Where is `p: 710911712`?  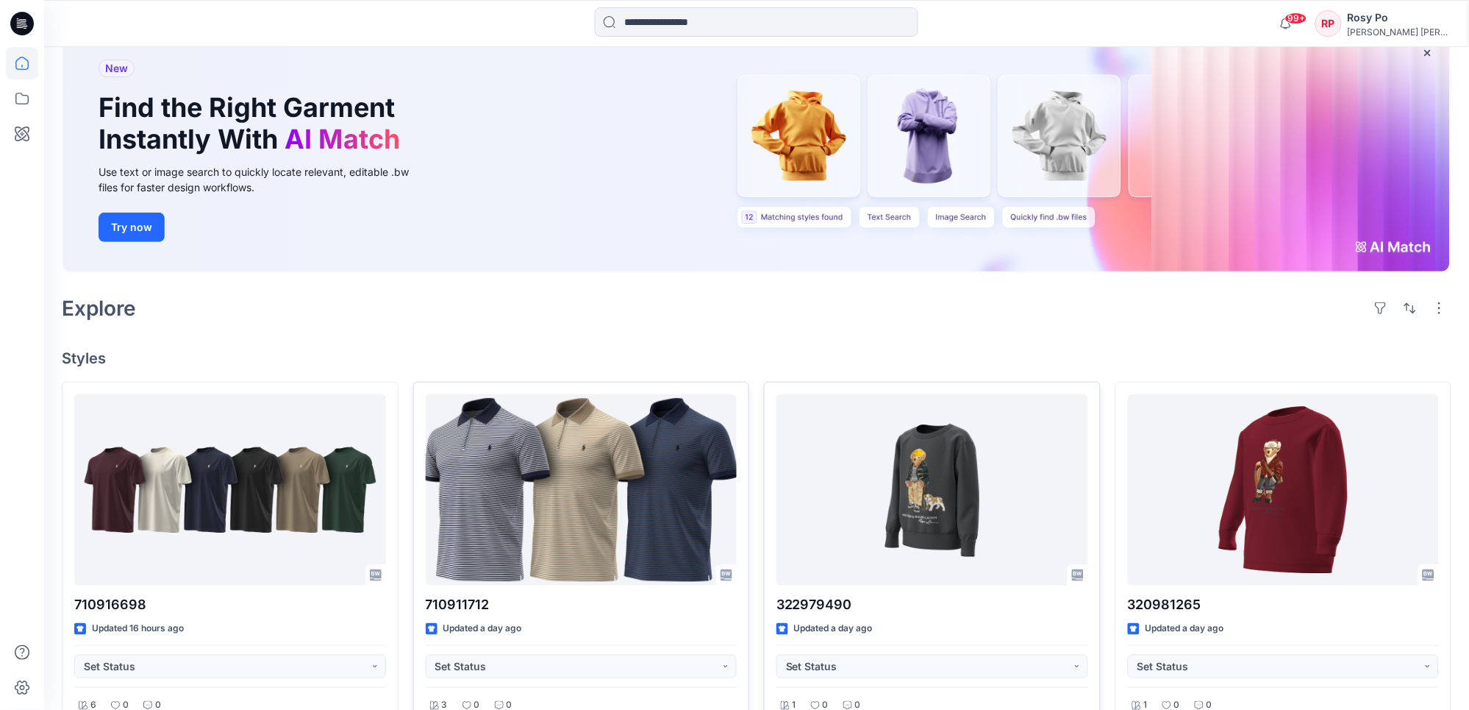 p: 710911712 is located at coordinates (582, 605).